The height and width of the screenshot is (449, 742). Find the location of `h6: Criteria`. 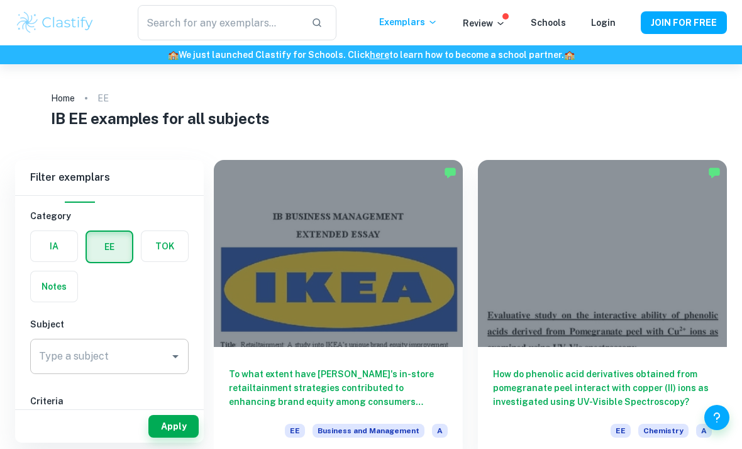

h6: Criteria is located at coordinates (109, 401).